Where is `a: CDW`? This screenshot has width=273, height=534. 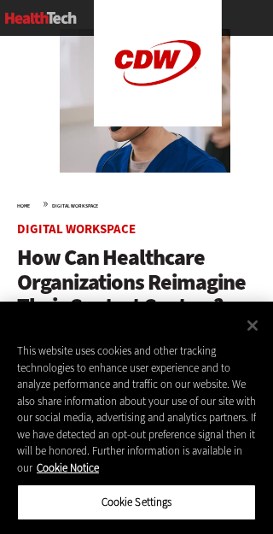
a: CDW is located at coordinates (158, 121).